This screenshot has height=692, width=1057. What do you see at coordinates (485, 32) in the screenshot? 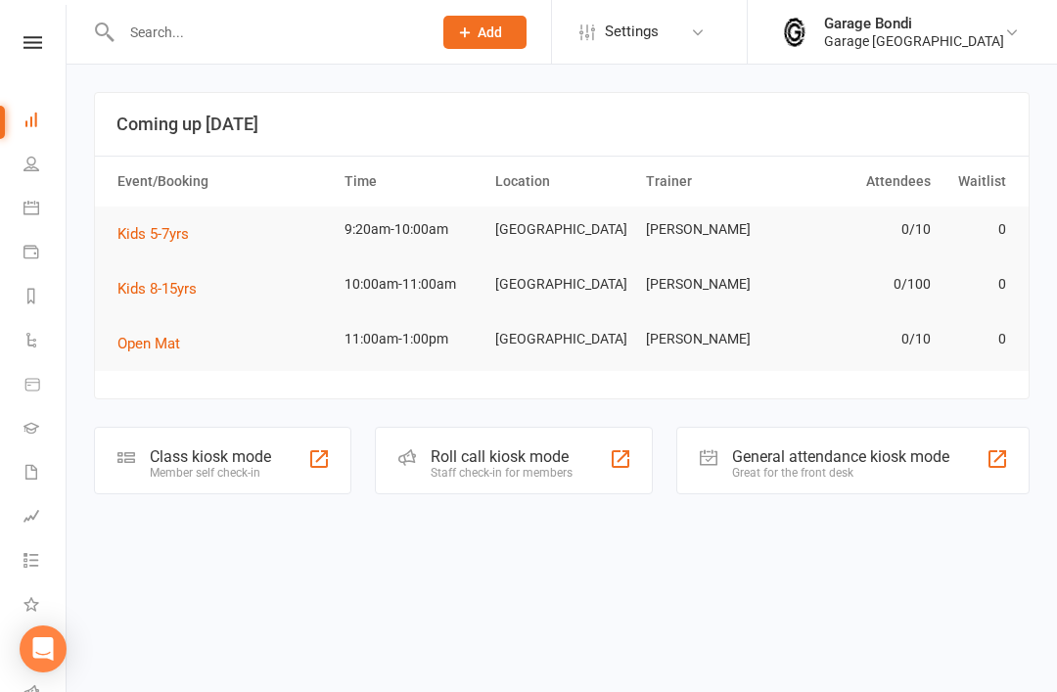
I see `button: Add` at bounding box center [485, 32].